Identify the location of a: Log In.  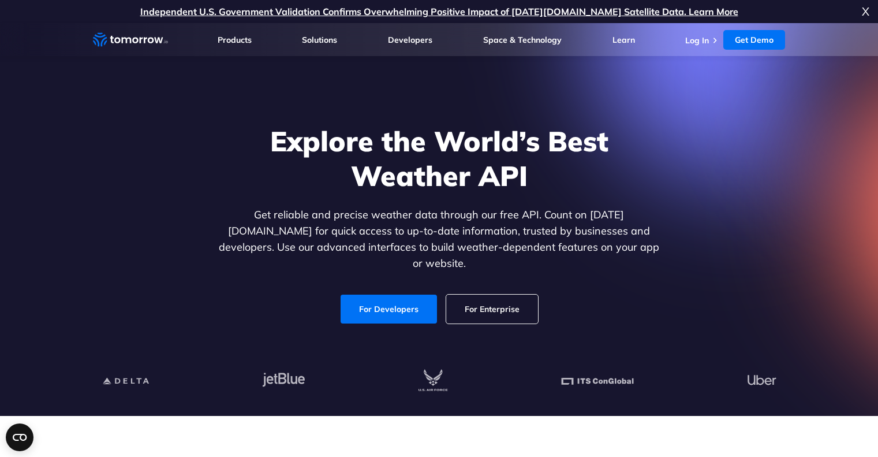
(697, 40).